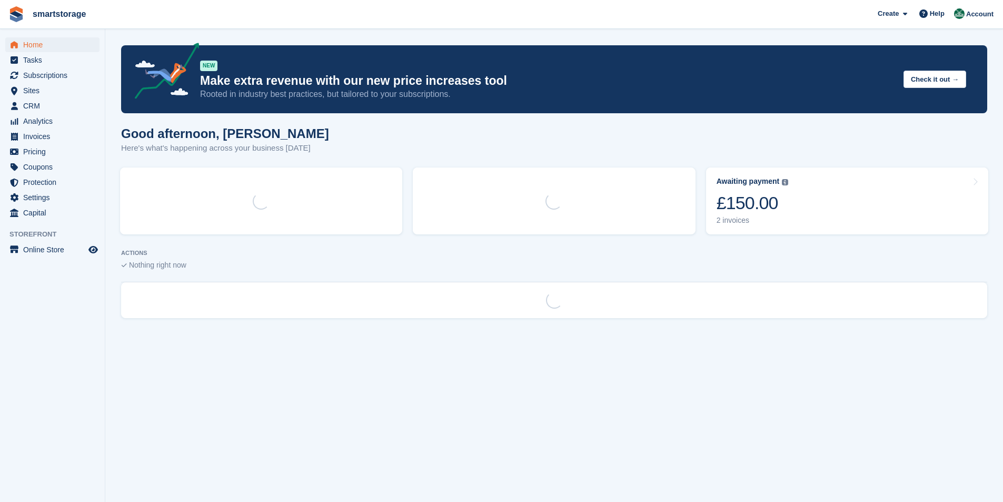 The image size is (1003, 502). Describe the element at coordinates (16, 14) in the screenshot. I see `img: stora-icon-8386f47178a22dfd0bd8f6a31ec36ba5ce8667c1dd55bd0f319d3a0aa187defe.svg` at that location.